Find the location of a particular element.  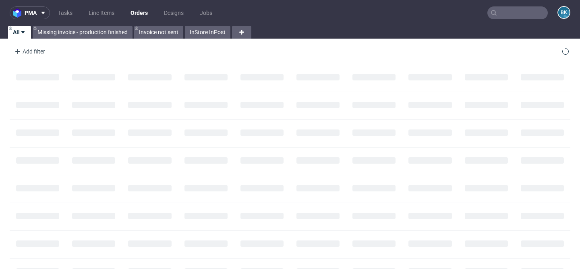

a: Line Items is located at coordinates (101, 13).